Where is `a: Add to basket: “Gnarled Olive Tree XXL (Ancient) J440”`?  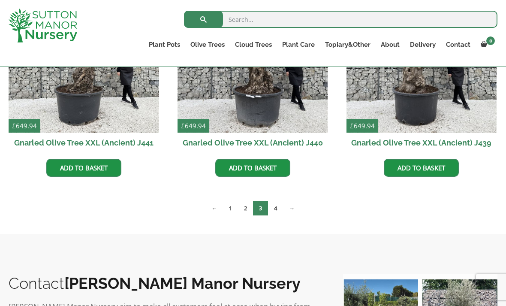
a: Add to basket: “Gnarled Olive Tree XXL (Ancient) J440” is located at coordinates (253, 168).